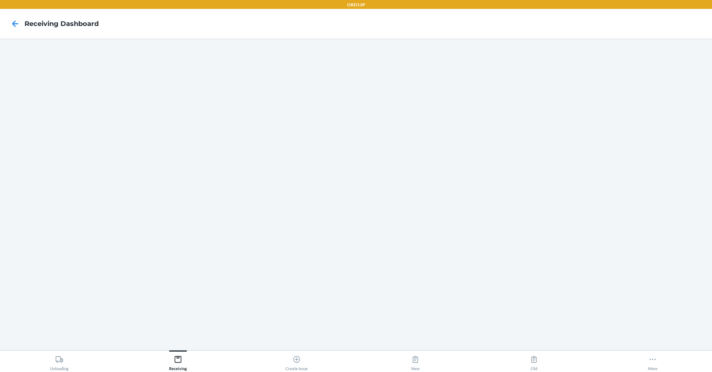  Describe the element at coordinates (534, 360) in the screenshot. I see `button: Old` at that location.